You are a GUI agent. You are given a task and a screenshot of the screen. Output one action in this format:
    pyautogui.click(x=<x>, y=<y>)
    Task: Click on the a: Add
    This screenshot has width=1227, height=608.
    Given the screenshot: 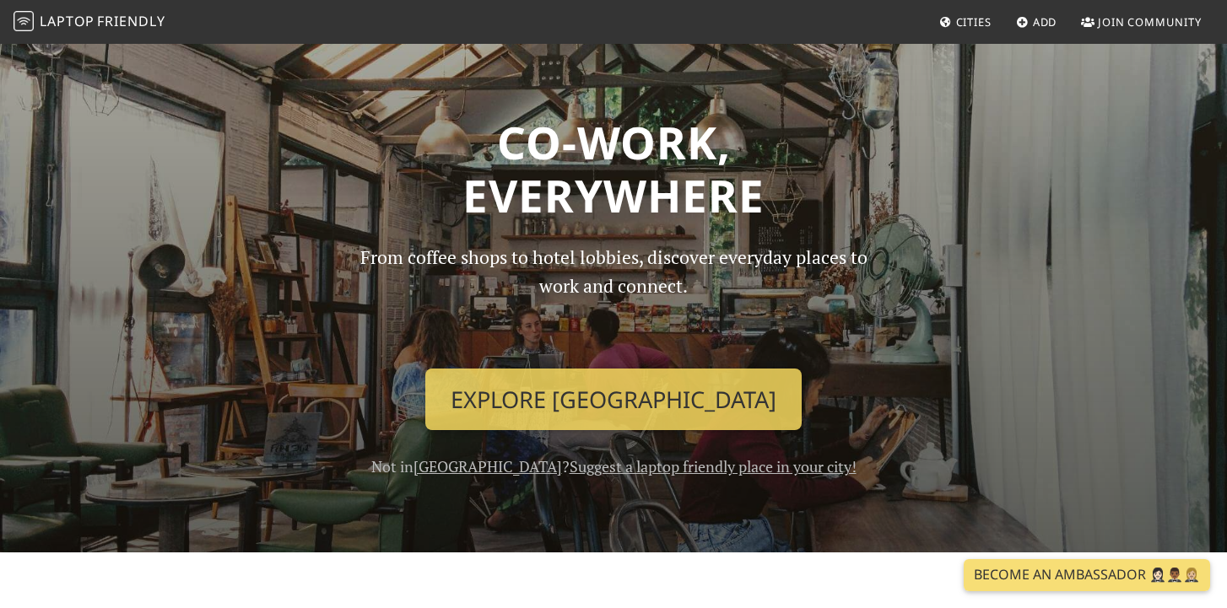 What is the action you would take?
    pyautogui.click(x=1036, y=22)
    